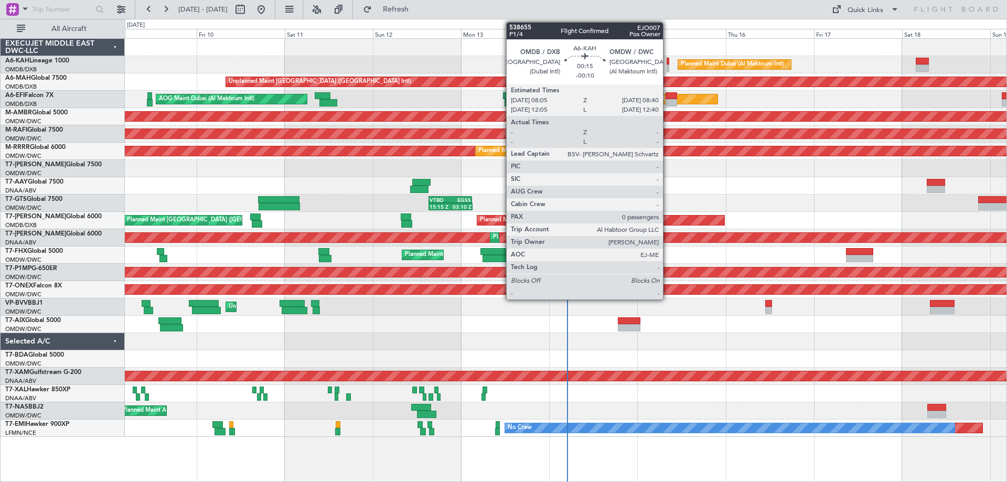  Describe the element at coordinates (440, 207) in the screenshot. I see `div: 15:15 Z` at that location.